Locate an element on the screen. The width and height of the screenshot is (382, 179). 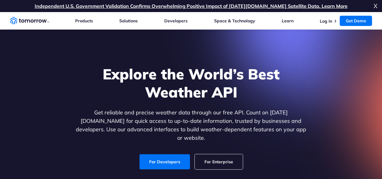
a: For Developers is located at coordinates (165, 162).